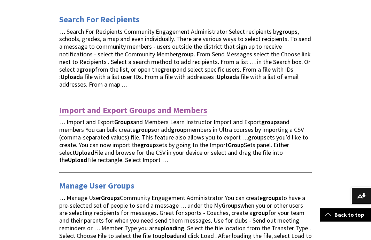 This screenshot has width=371, height=240. Describe the element at coordinates (345, 215) in the screenshot. I see `a: Back to top` at that location.